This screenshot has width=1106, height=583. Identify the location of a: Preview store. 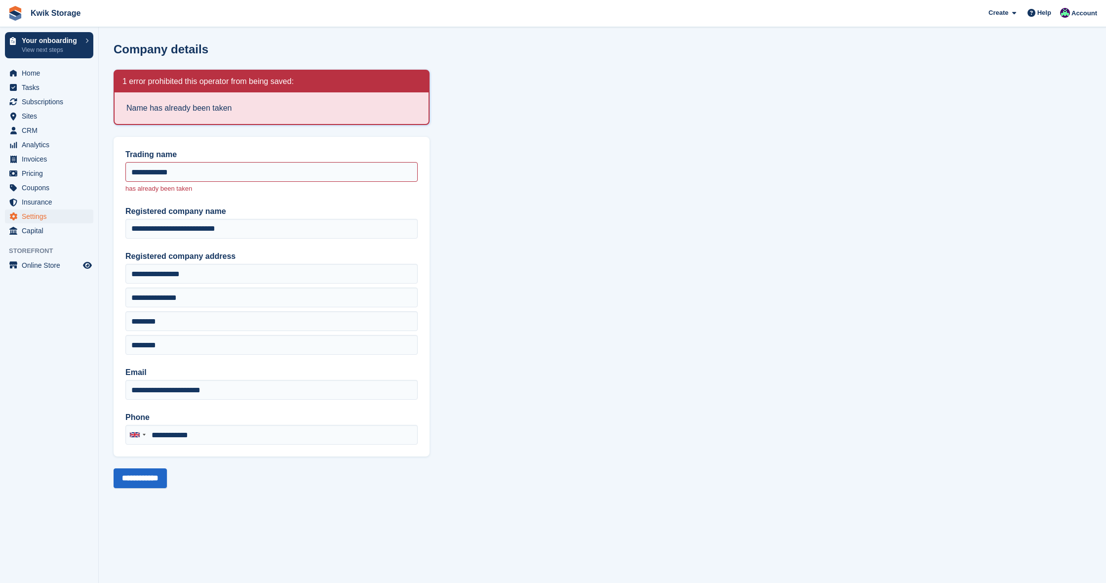
(87, 265).